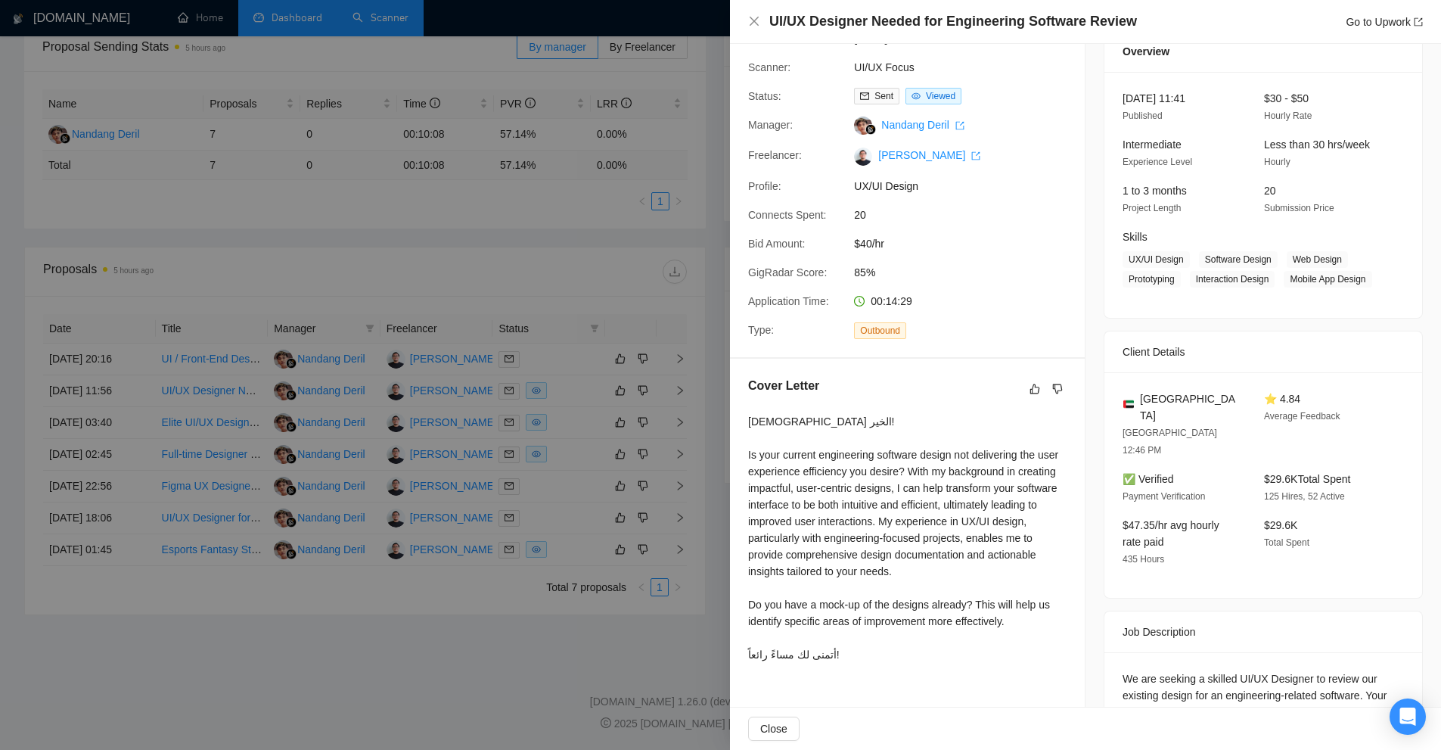 This screenshot has height=750, width=1441. Describe the element at coordinates (891, 301) in the screenshot. I see `span: 00:14:29` at that location.